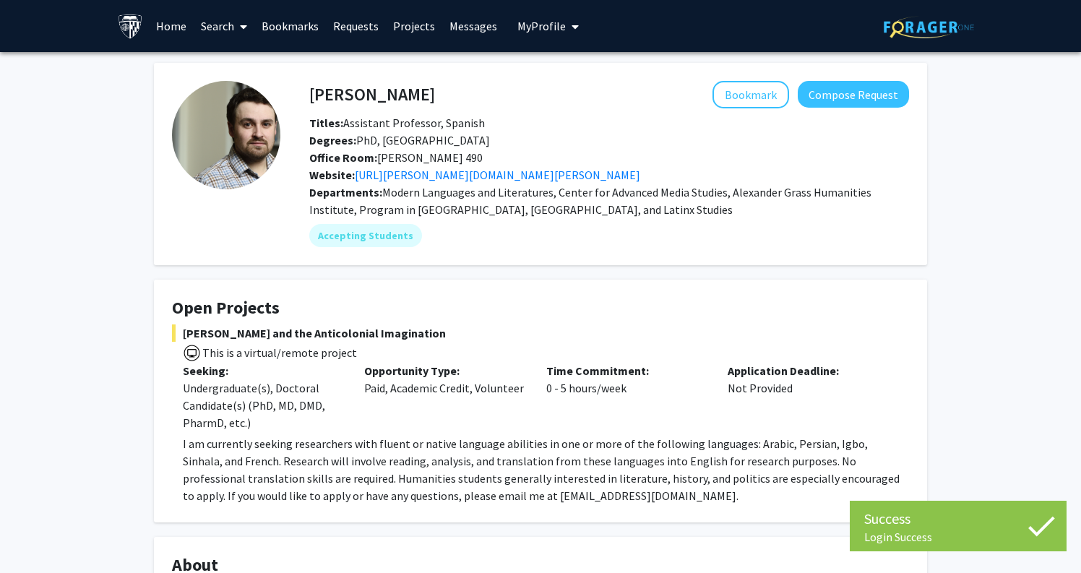  I want to click on a: Bookmarks, so click(290, 26).